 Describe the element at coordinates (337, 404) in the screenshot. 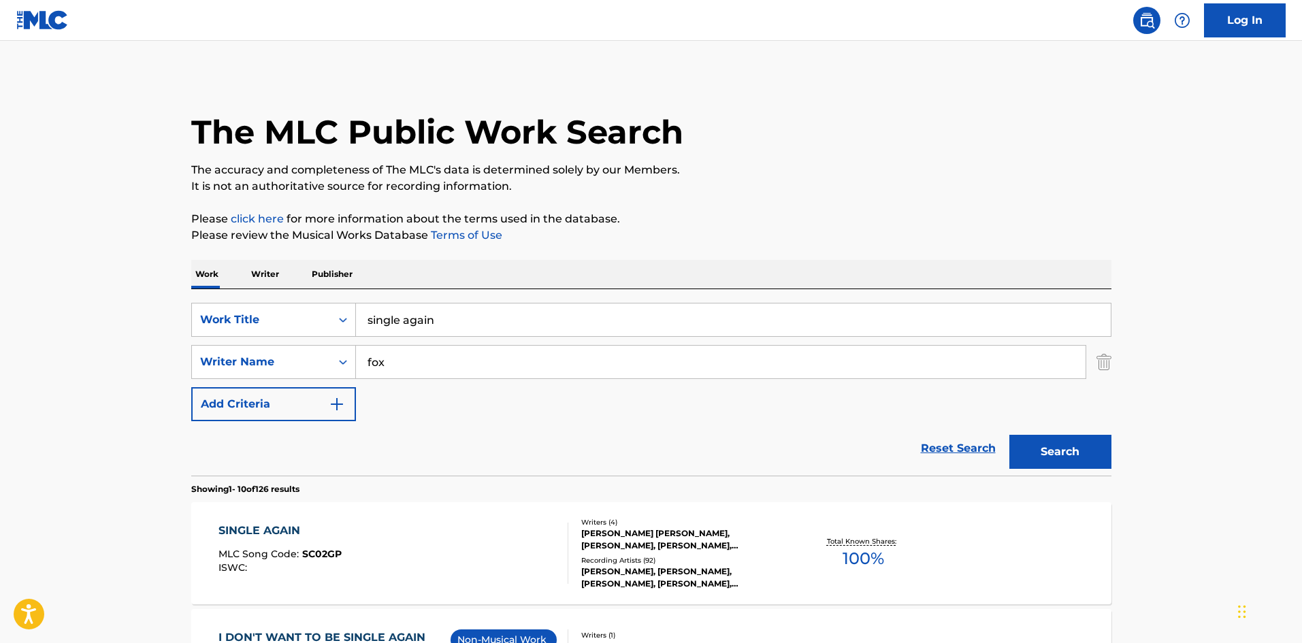

I see `img: 9d2ae6d4665cec9f34b9.svg` at that location.